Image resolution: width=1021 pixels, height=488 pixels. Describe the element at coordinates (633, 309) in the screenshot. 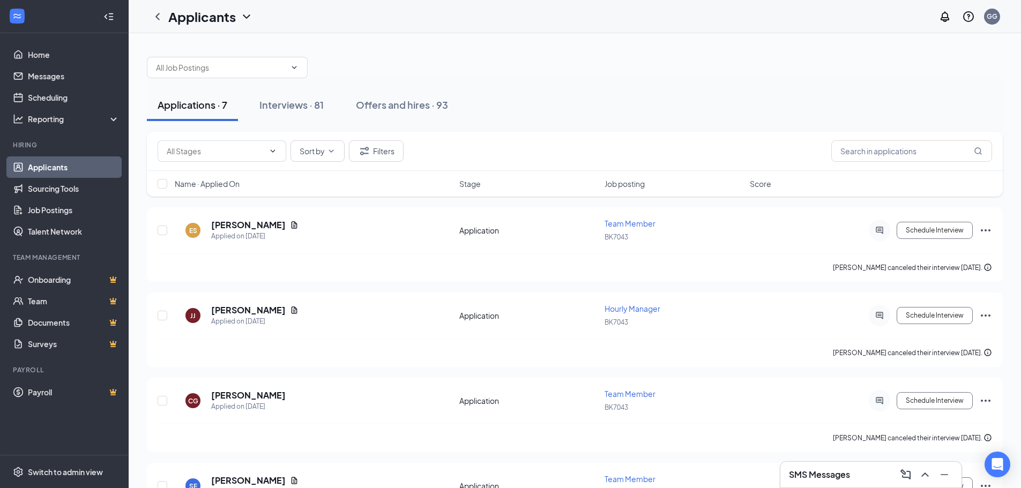

I see `span: Hourly Manager` at that location.